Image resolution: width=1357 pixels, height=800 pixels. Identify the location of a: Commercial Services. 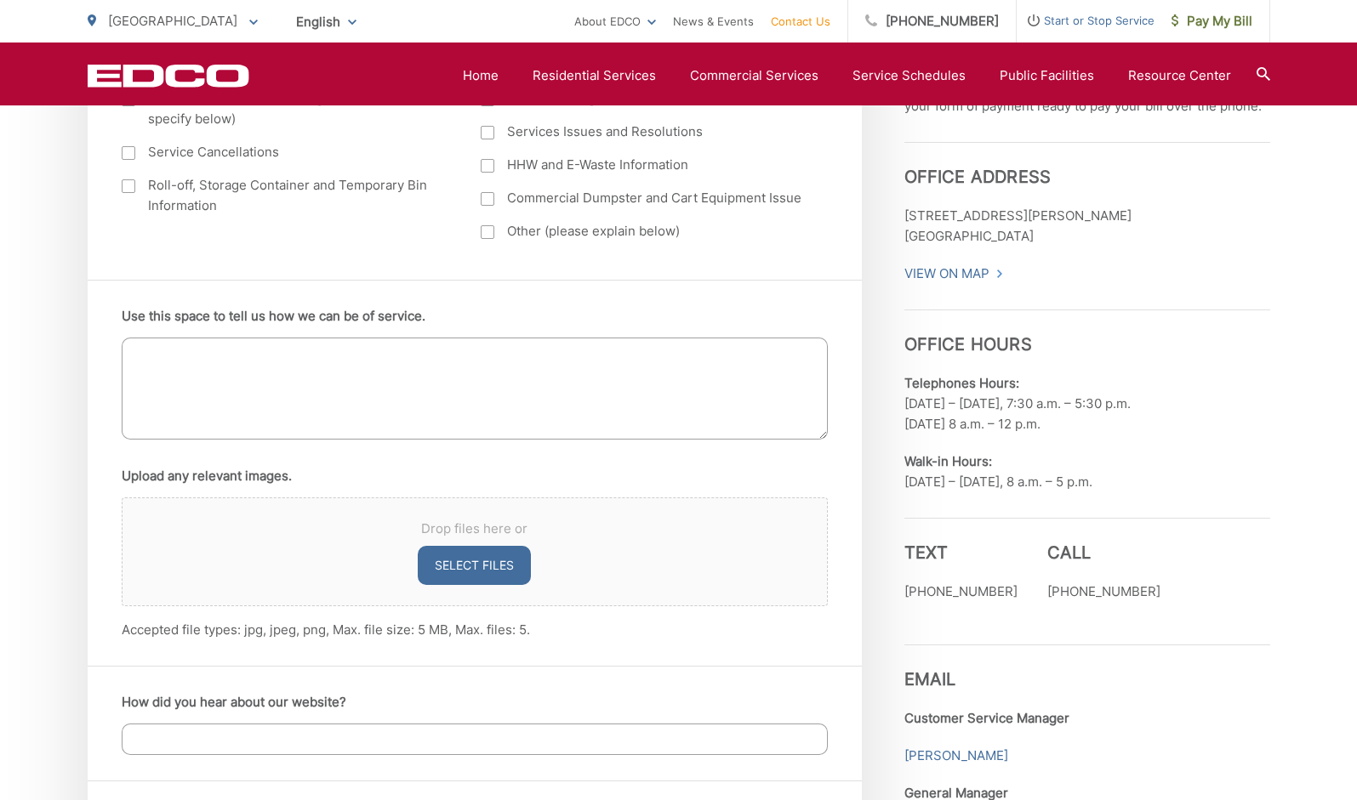
(754, 76).